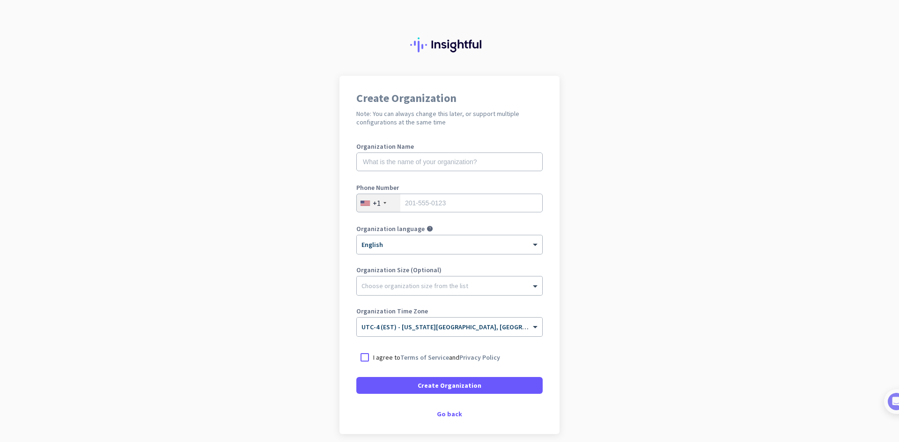 The height and width of the screenshot is (442, 899). I want to click on img: Insightful, so click(449, 45).